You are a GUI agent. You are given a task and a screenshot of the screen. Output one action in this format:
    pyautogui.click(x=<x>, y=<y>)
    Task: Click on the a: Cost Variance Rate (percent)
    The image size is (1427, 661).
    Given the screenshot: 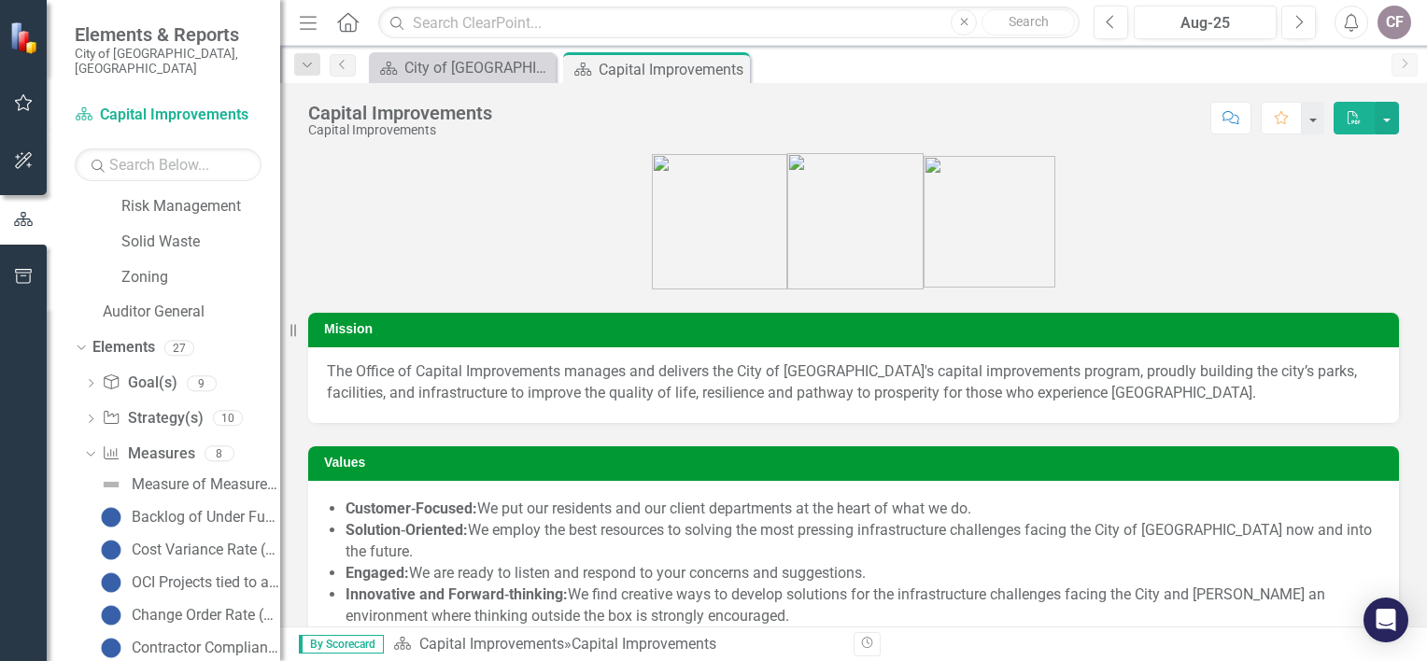 What is the action you would take?
    pyautogui.click(x=188, y=550)
    